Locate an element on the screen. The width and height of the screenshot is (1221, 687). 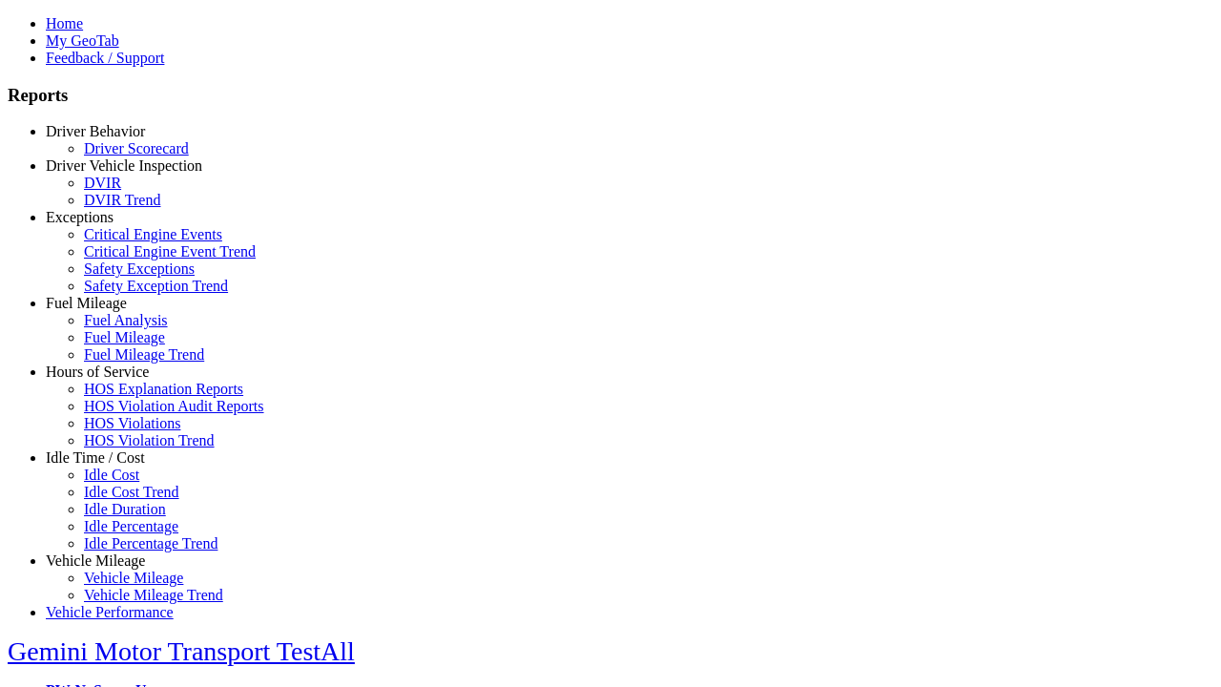
a: Driver Behavior is located at coordinates (95, 131).